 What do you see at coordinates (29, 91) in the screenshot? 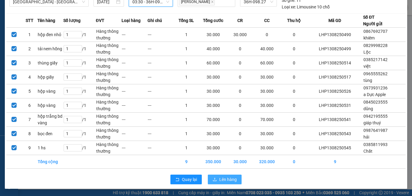
I see `td: 5` at bounding box center [29, 91].